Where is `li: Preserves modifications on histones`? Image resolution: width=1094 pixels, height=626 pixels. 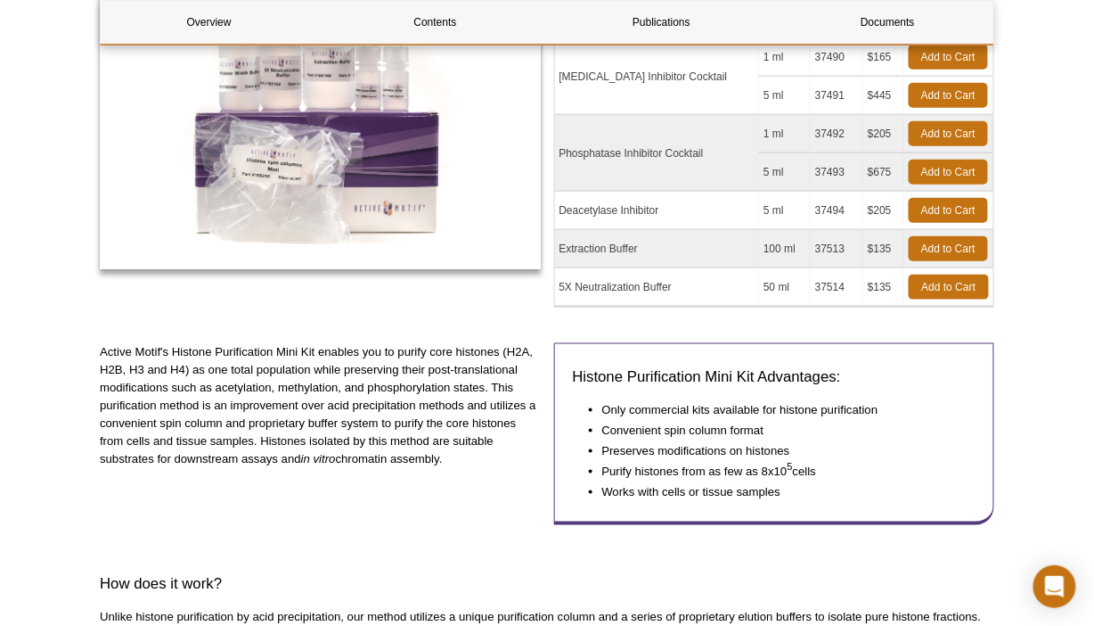
li: Preserves modifications on histones is located at coordinates (781, 451).